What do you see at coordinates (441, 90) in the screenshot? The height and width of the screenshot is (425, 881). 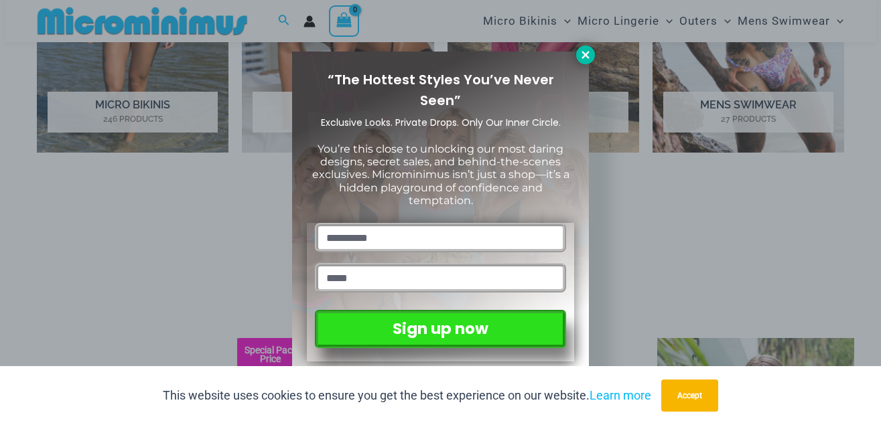 I see `span: “The Hottest Styles You’ve Never Seen”` at bounding box center [441, 90].